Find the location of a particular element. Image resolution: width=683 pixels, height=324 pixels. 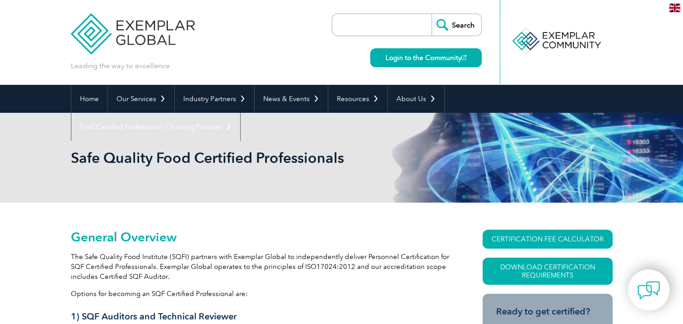

a: Download Certification Requirements is located at coordinates (548, 271).